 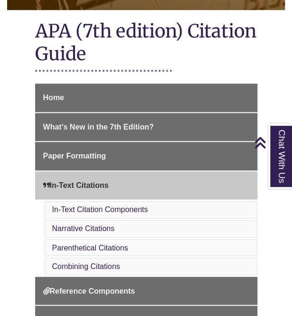 I want to click on a: What's New in the 7th Edition?, so click(x=146, y=127).